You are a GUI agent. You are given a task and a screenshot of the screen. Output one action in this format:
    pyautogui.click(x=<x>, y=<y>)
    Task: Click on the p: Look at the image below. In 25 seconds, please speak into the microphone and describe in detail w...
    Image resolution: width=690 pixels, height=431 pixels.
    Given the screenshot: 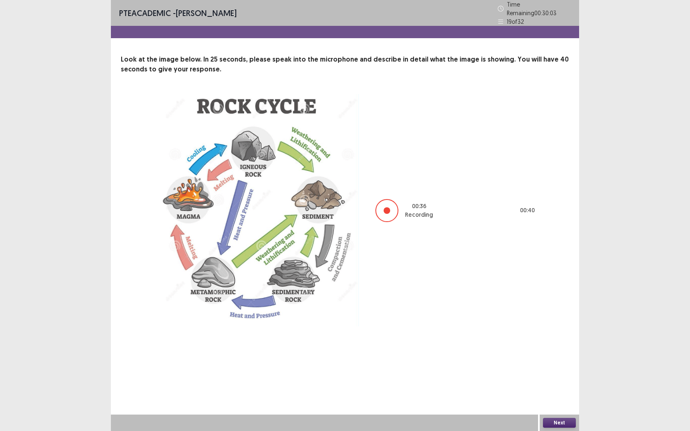 What is the action you would take?
    pyautogui.click(x=345, y=64)
    